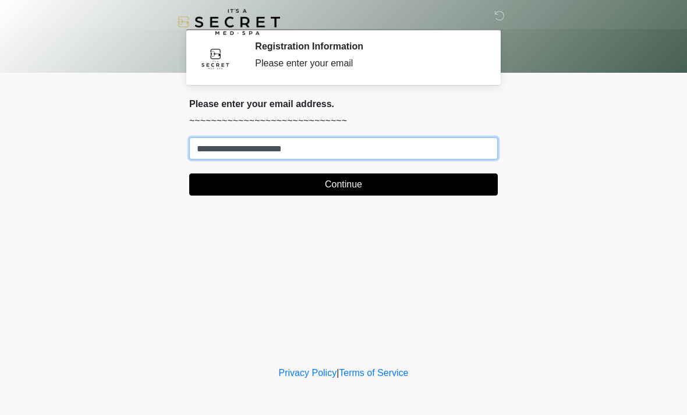 This screenshot has width=687, height=415. I want to click on div: Please enter your email, so click(367, 63).